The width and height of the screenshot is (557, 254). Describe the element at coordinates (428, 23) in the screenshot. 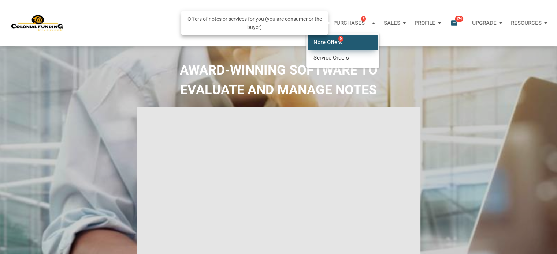

I see `a: Profile` at that location.